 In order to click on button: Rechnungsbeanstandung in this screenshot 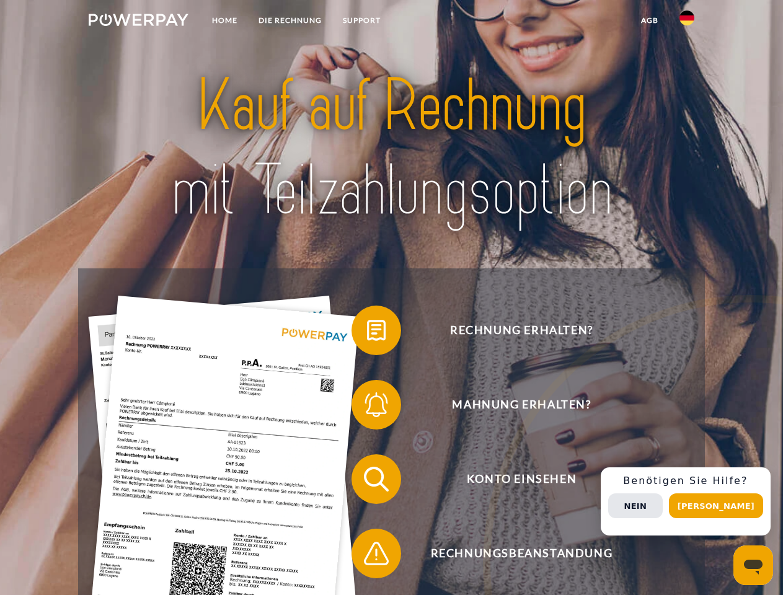, I will do `click(513, 554)`.